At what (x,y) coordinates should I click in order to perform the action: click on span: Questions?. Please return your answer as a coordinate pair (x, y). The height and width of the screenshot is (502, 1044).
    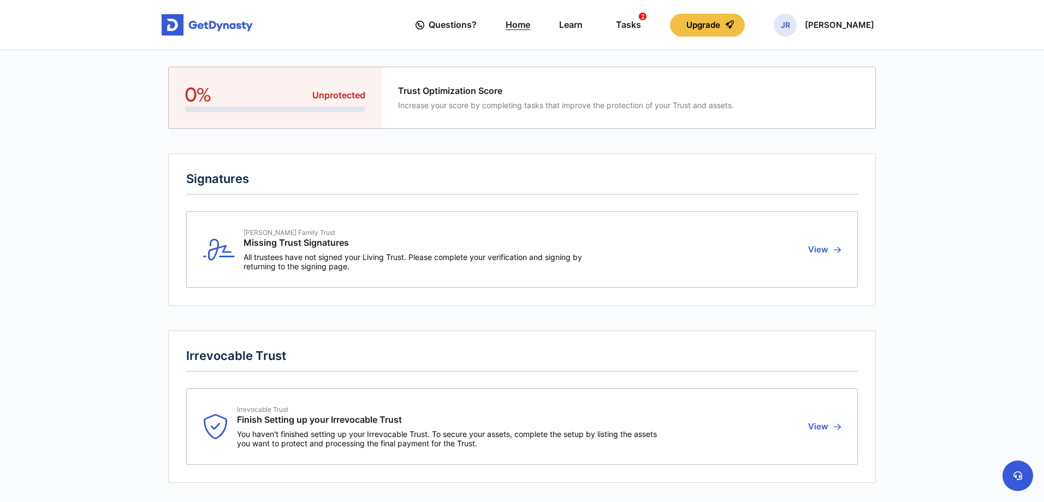
    Looking at the image, I should click on (453, 25).